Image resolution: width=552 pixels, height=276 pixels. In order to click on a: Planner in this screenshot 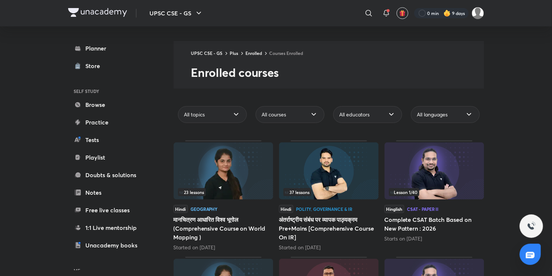, I will do `click(111, 48)`.